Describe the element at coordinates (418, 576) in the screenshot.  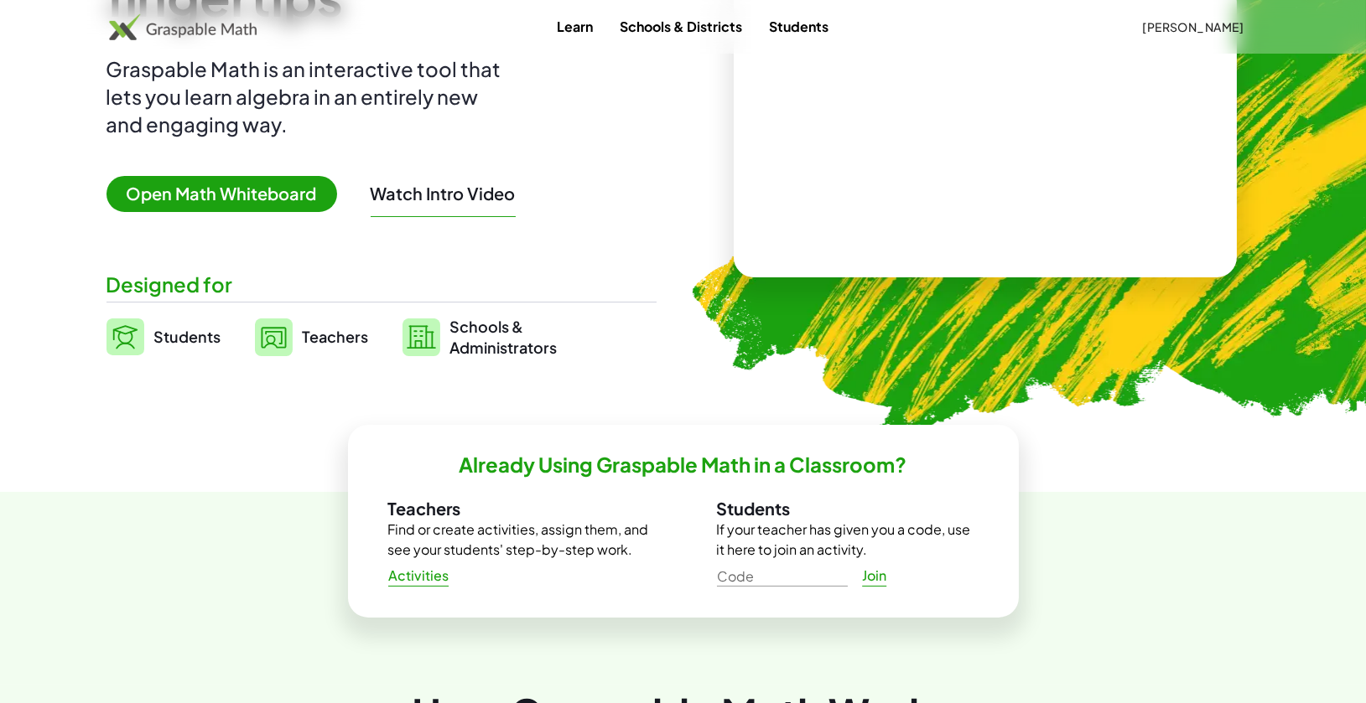
I see `a: Activities` at that location.